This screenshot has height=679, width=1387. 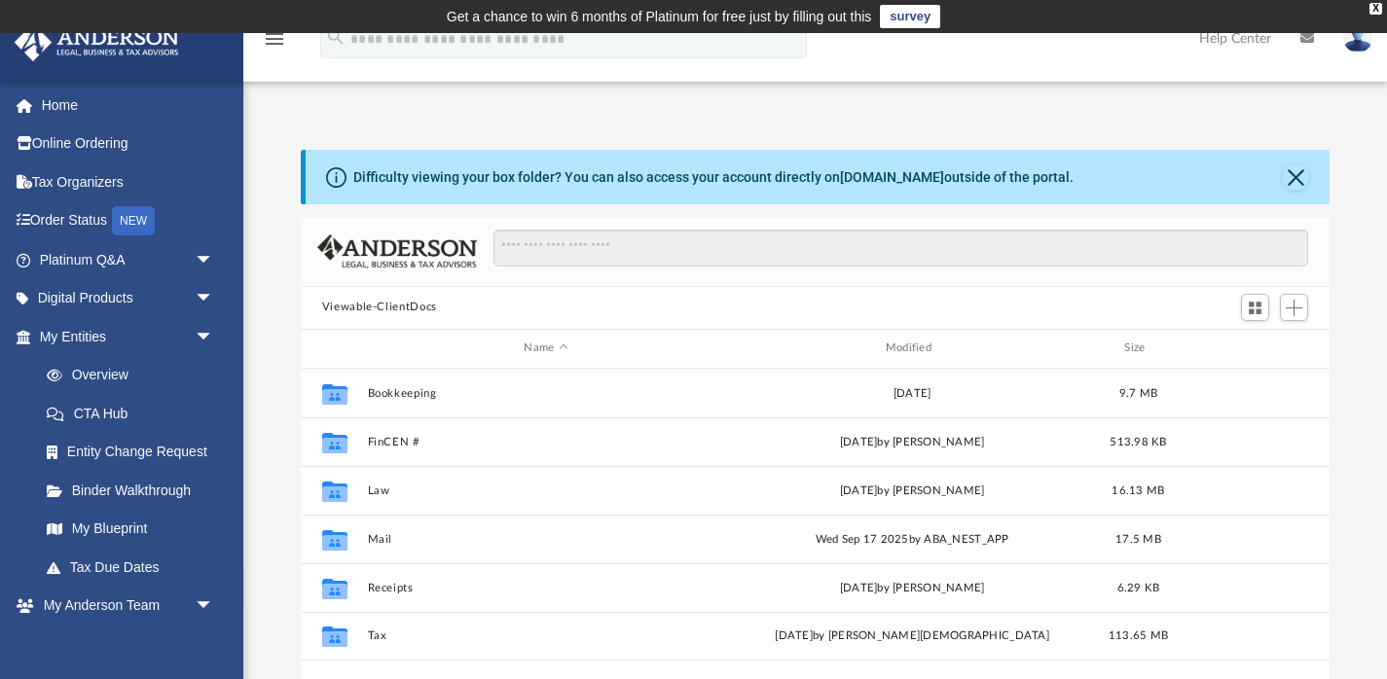 What do you see at coordinates (545, 587) in the screenshot?
I see `button: Receipts` at bounding box center [545, 587].